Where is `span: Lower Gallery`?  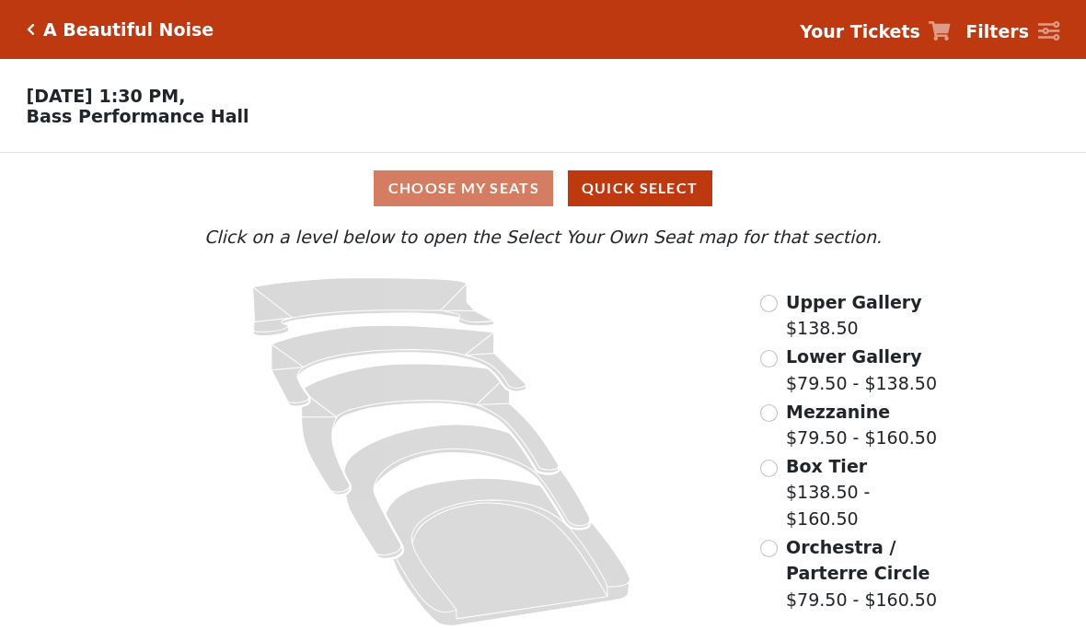 span: Lower Gallery is located at coordinates (854, 356).